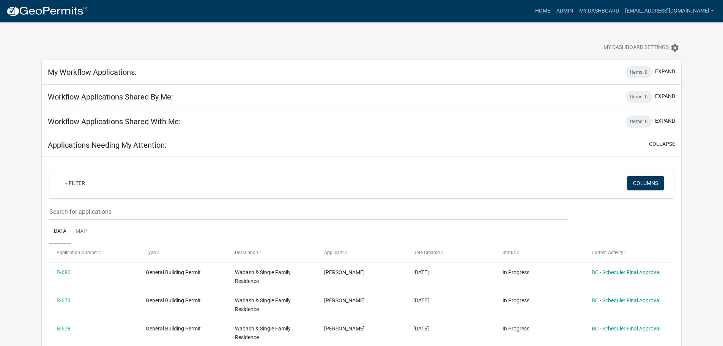 The image size is (723, 346). Describe the element at coordinates (107, 145) in the screenshot. I see `h5: Applications Needing My Attention:` at that location.